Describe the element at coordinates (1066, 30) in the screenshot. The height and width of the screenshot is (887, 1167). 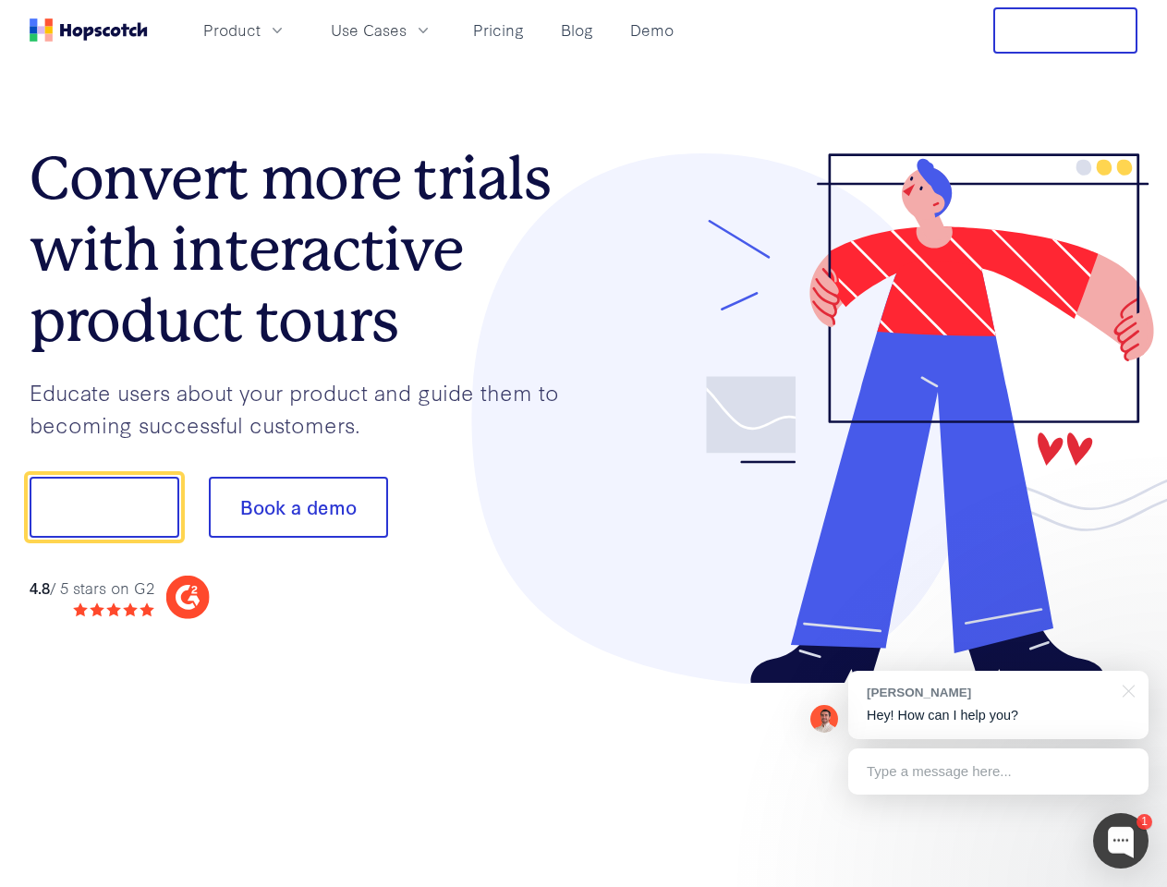
I see `a: Free Trial` at that location.